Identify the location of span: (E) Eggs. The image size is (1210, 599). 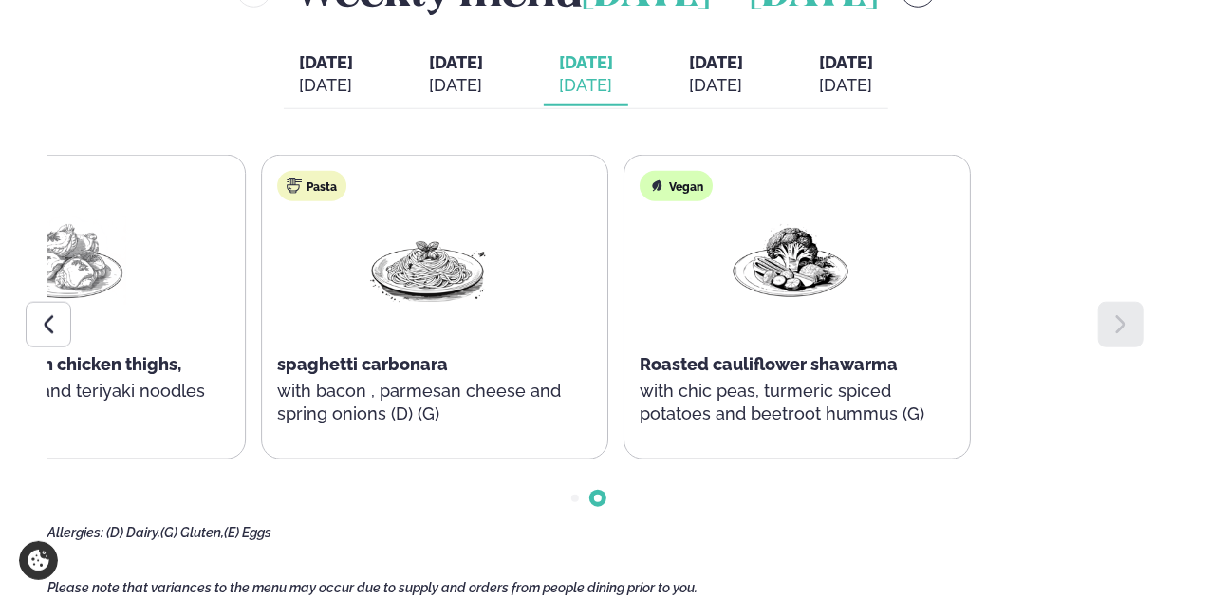
(248, 532).